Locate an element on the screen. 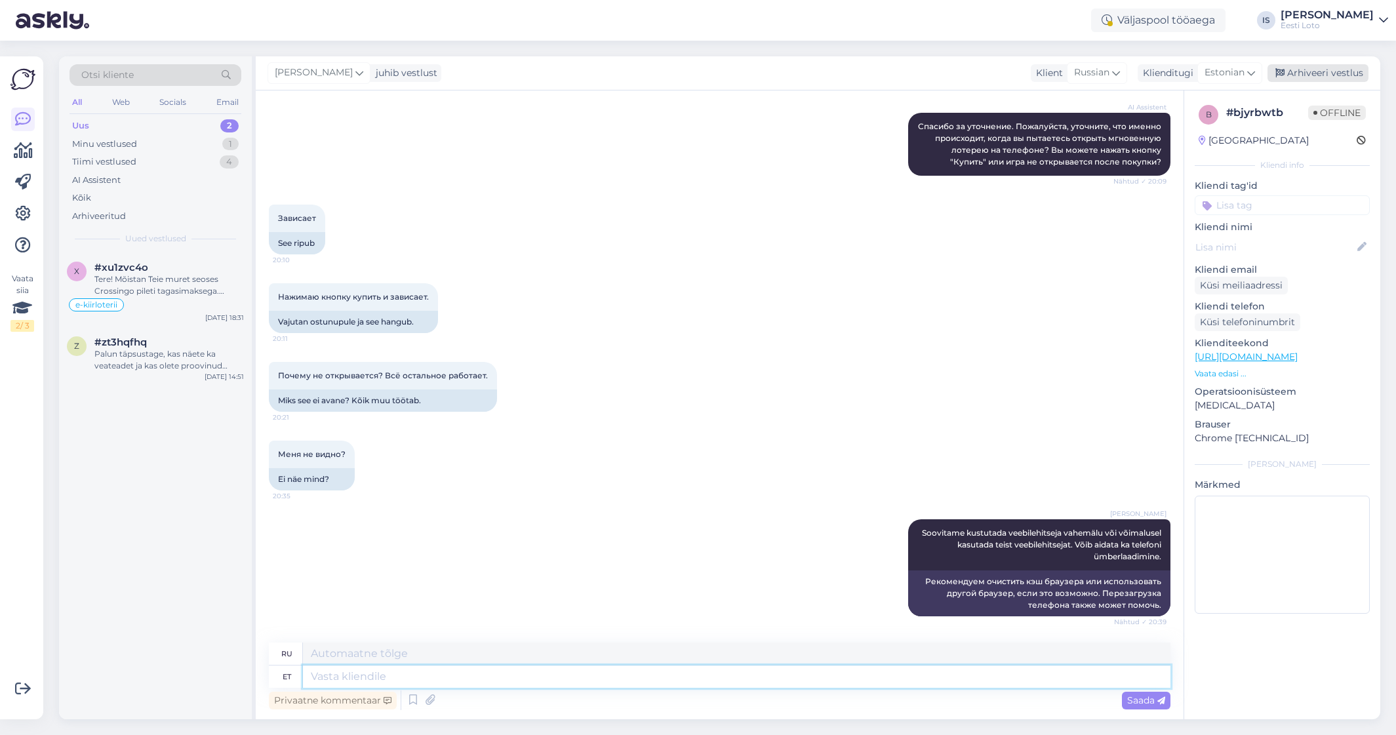 This screenshot has height=735, width=1396. p: Kliendi telefon is located at coordinates (1282, 306).